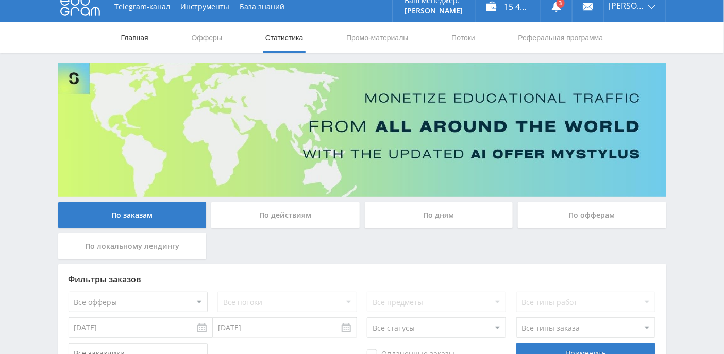 This screenshot has height=354, width=724. I want to click on a: Офферы, so click(207, 38).